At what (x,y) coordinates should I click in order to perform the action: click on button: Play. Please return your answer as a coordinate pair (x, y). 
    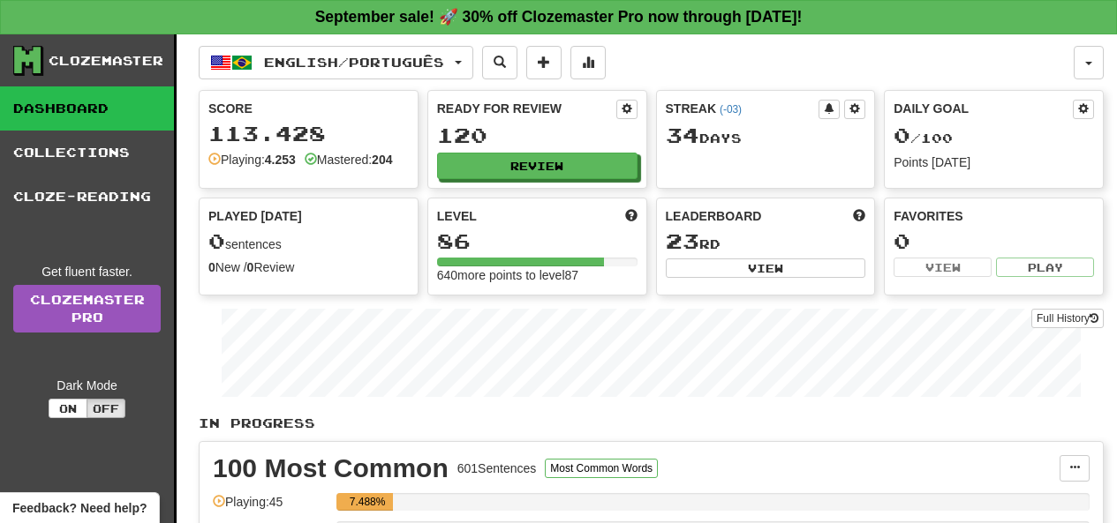
    Looking at the image, I should click on (1044, 267).